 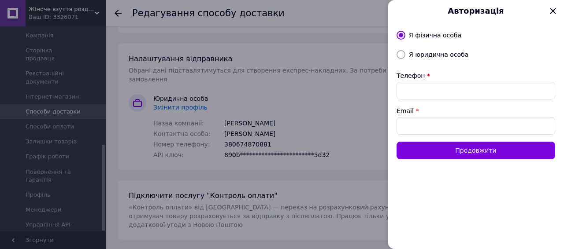 I want to click on label: Телефон, so click(x=410, y=76).